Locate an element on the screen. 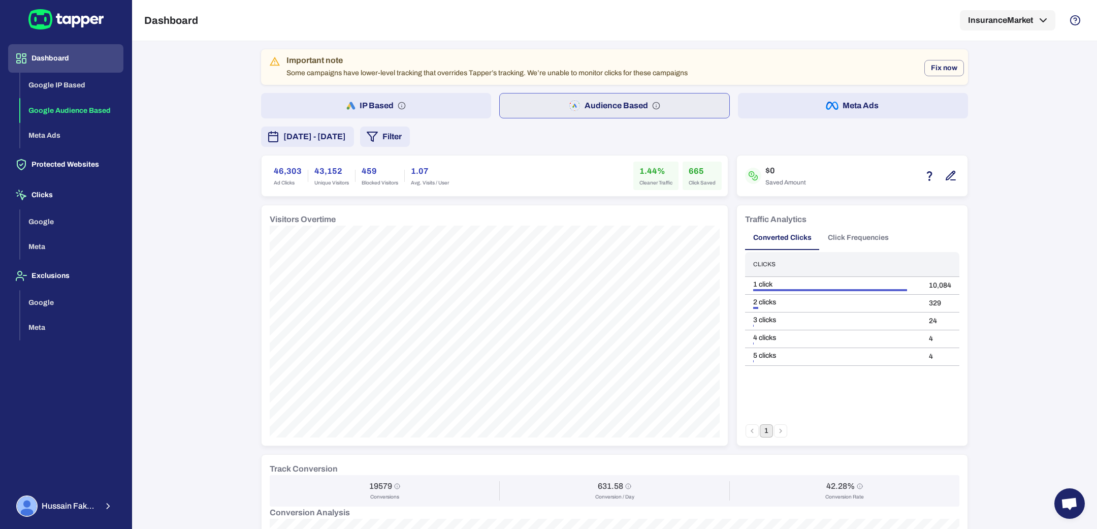 Image resolution: width=1097 pixels, height=529 pixels. a: Google IP Based is located at coordinates (72, 84).